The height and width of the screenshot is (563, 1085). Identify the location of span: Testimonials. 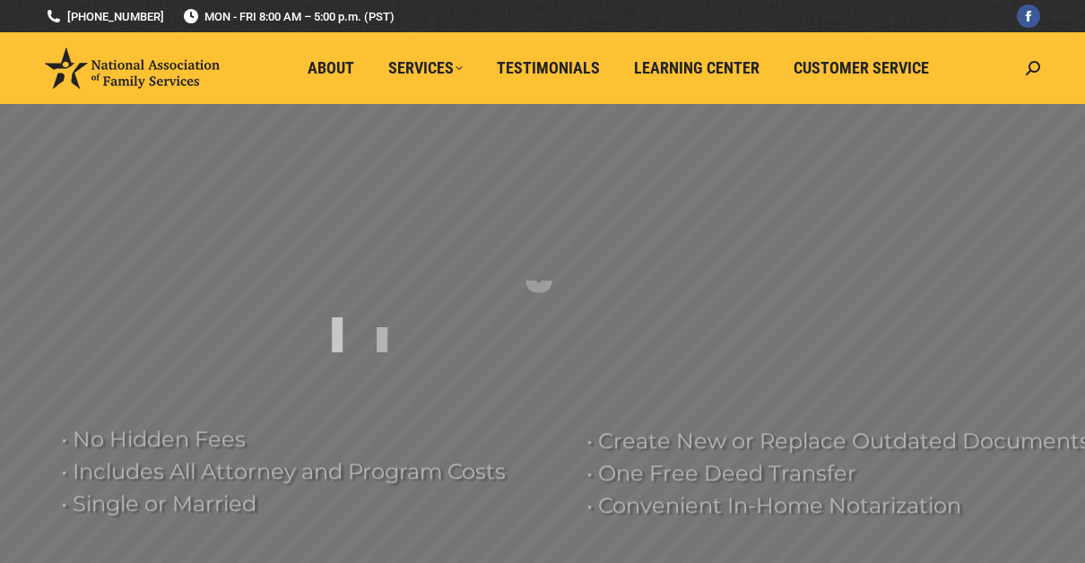
(548, 68).